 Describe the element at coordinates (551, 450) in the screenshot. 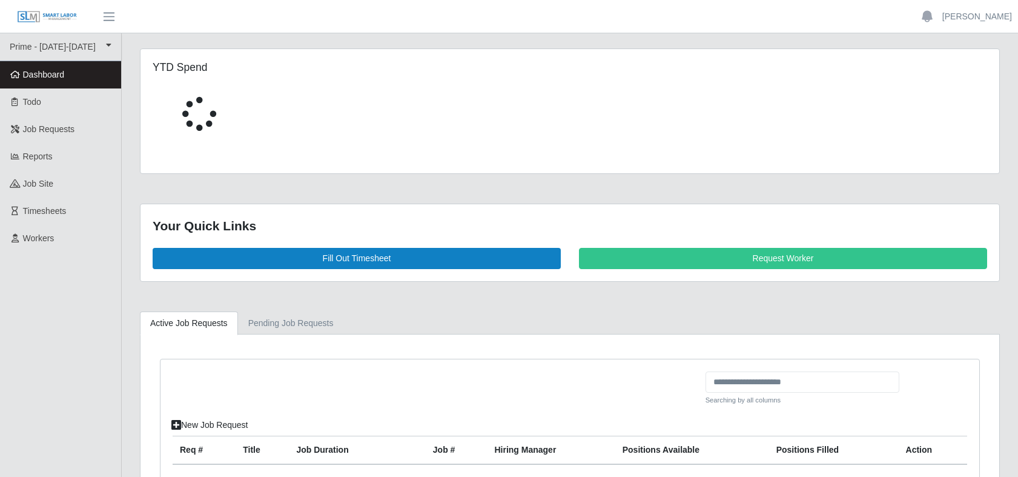

I see `th: Hiring Manager` at that location.